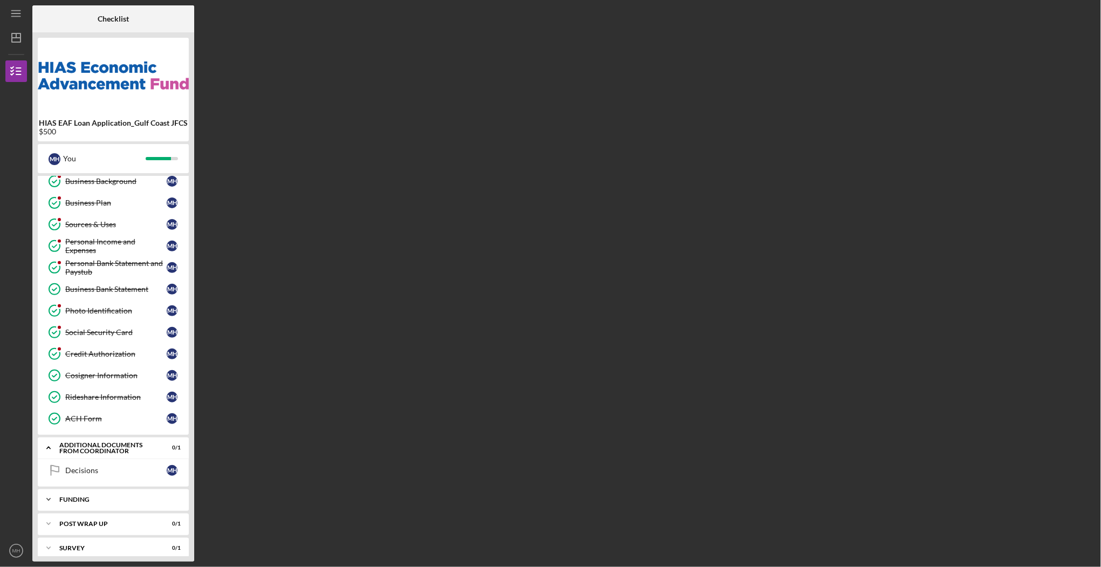 The height and width of the screenshot is (567, 1101). I want to click on div: Business Bank Statement, so click(116, 289).